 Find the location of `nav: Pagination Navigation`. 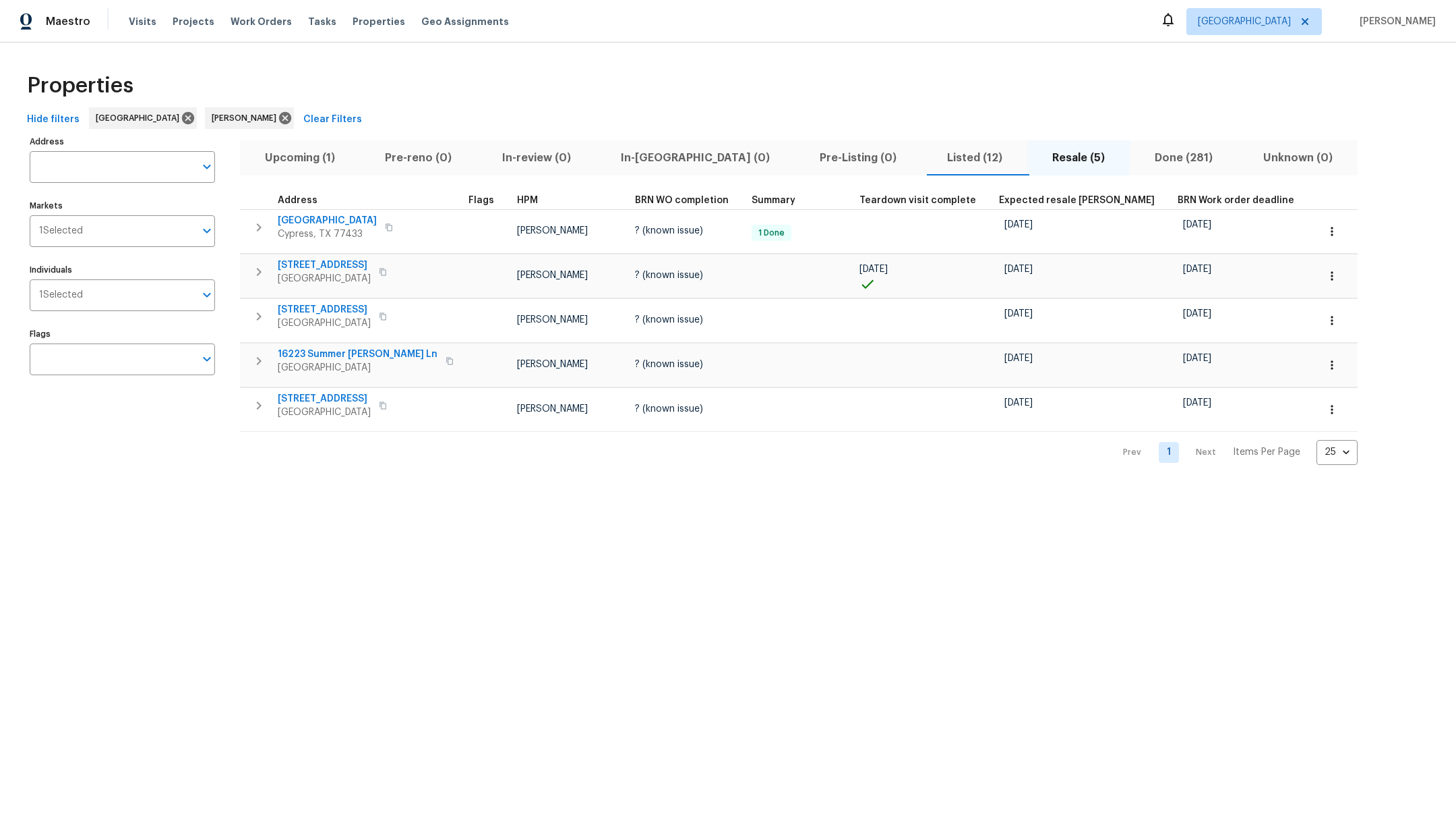

nav: Pagination Navigation is located at coordinates (1234, 452).